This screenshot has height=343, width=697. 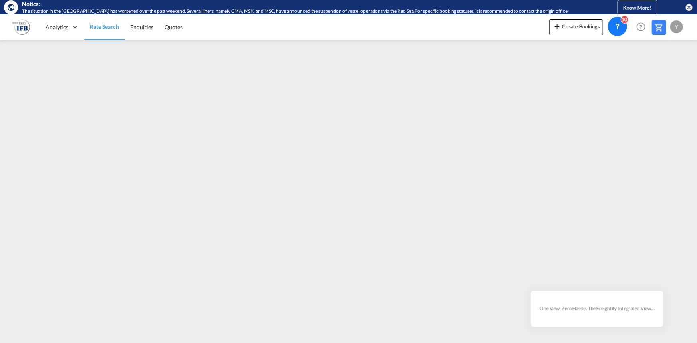 What do you see at coordinates (57, 27) in the screenshot?
I see `span: Analytics` at bounding box center [57, 27].